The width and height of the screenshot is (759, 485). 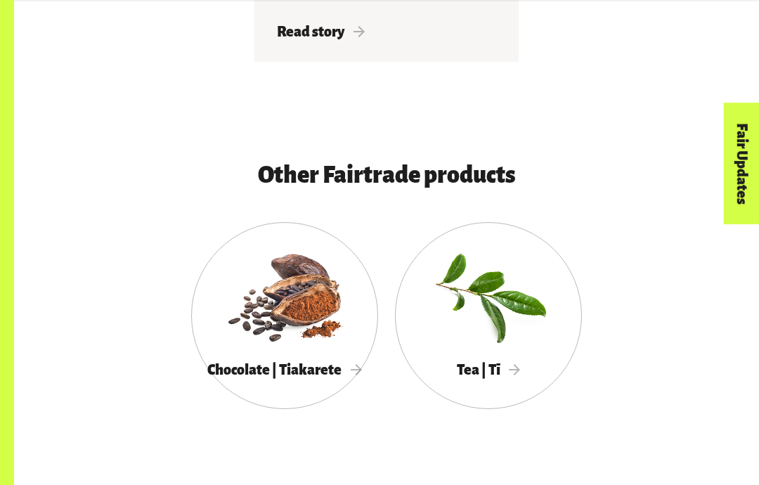 I want to click on span: Read story, so click(x=320, y=32).